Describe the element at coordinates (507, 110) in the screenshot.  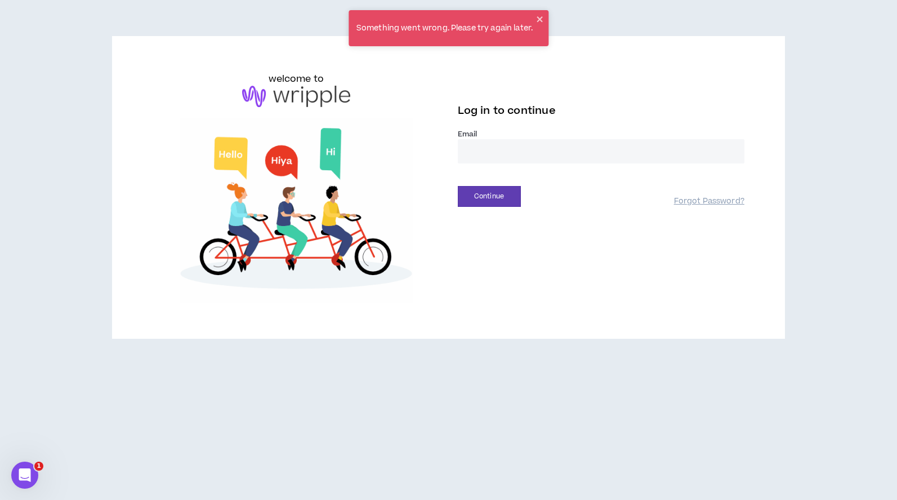
I see `span: Log in to continue` at that location.